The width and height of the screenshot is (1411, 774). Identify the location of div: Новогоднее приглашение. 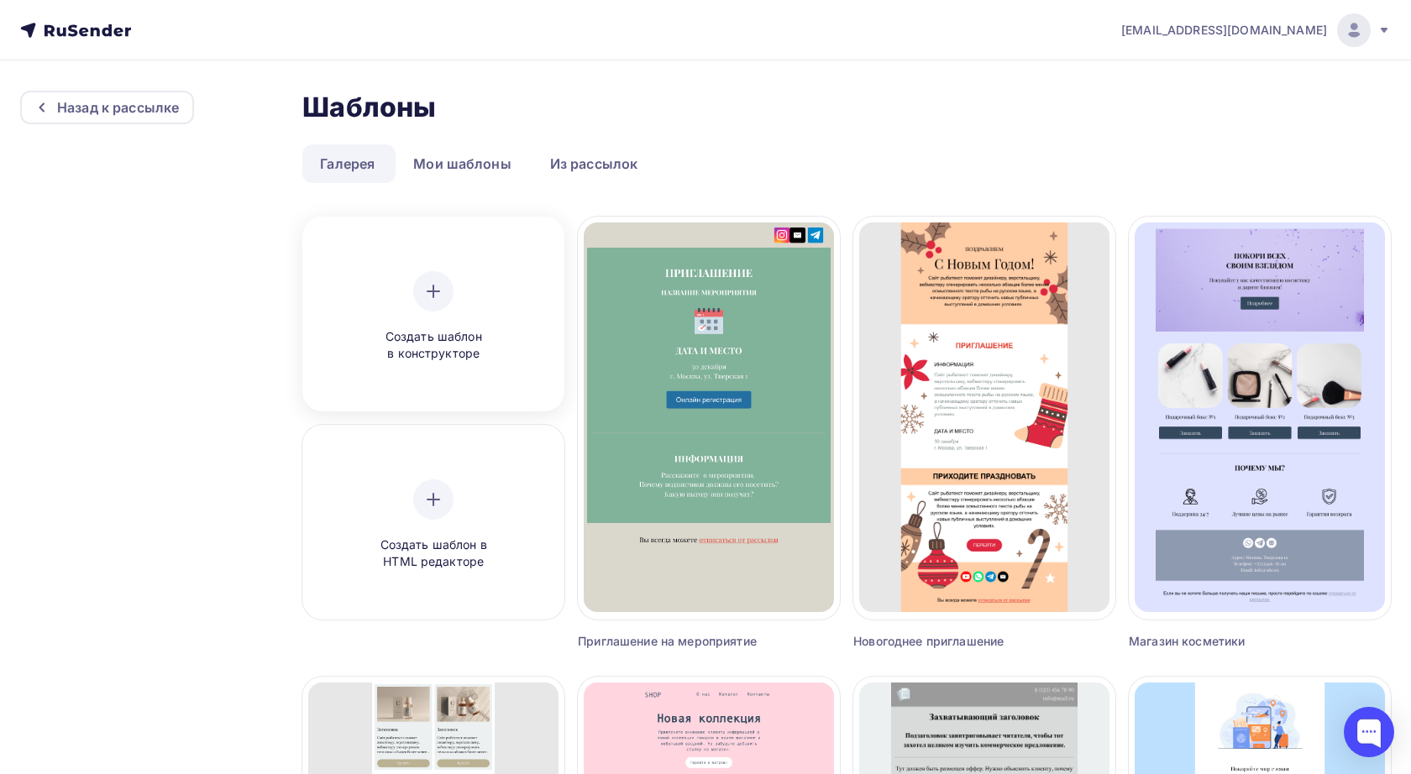
(951, 642).